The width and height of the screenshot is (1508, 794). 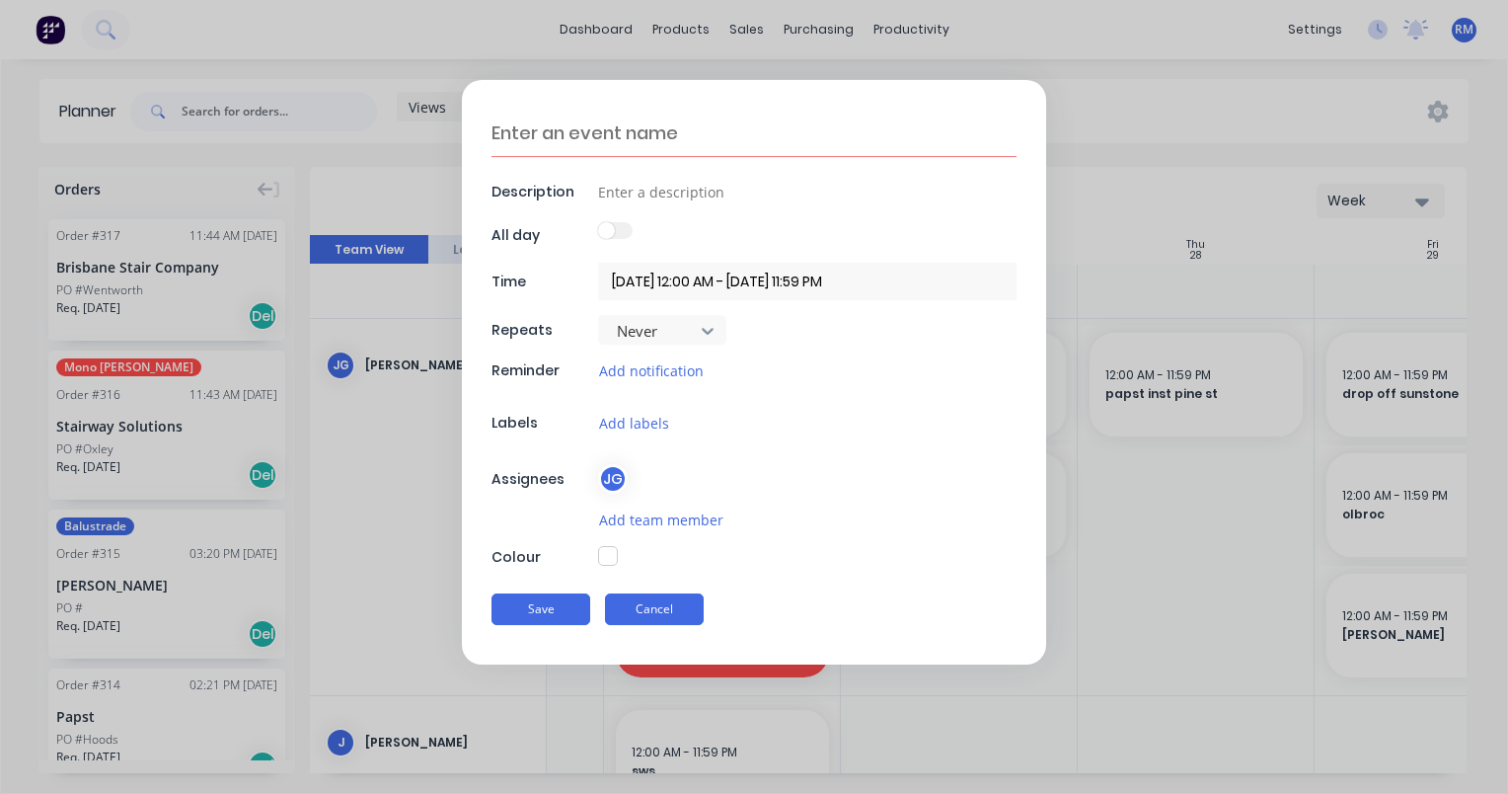 What do you see at coordinates (542, 281) in the screenshot?
I see `div: Time` at bounding box center [542, 281].